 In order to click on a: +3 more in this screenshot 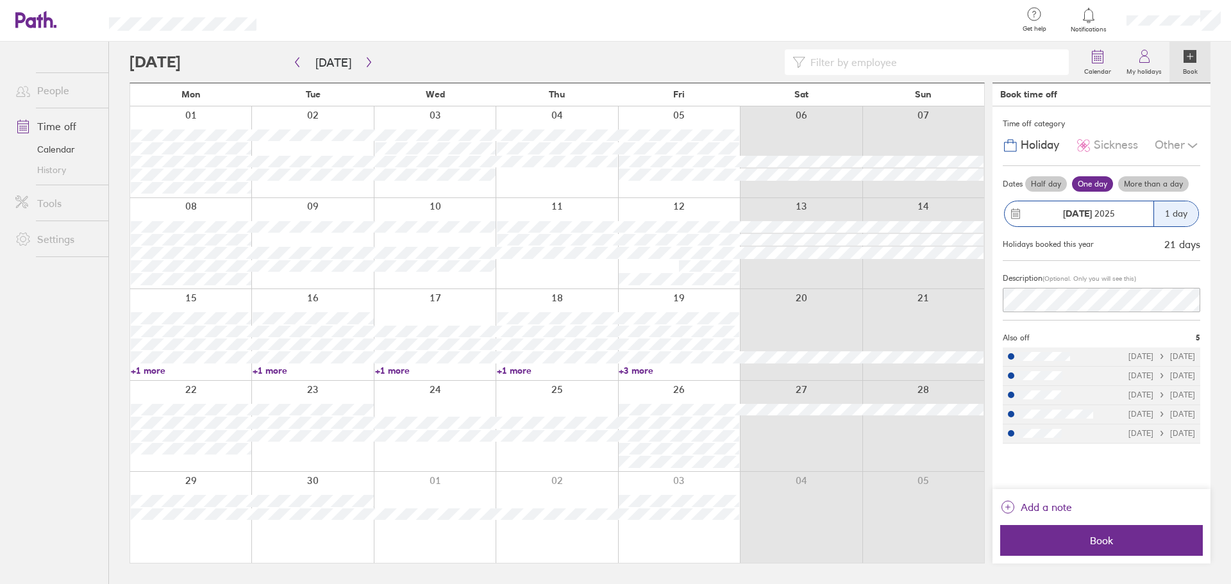, I will do `click(679, 371)`.